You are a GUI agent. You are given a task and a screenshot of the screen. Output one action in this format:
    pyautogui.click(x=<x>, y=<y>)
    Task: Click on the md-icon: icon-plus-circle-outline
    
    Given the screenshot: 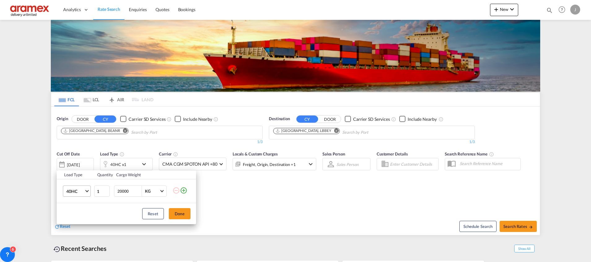 What is the action you would take?
    pyautogui.click(x=184, y=191)
    